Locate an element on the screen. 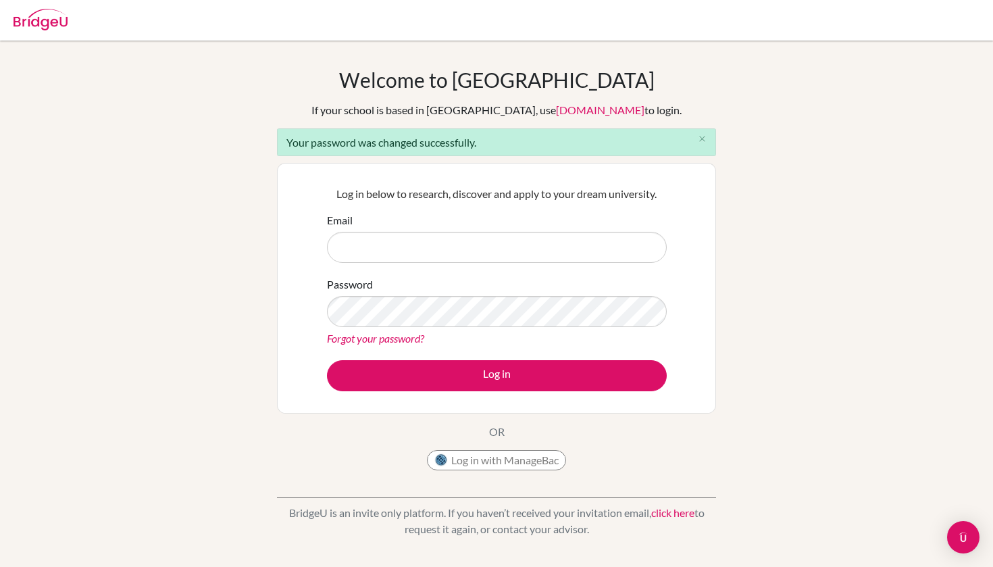 The width and height of the screenshot is (993, 567). label: Email is located at coordinates (340, 220).